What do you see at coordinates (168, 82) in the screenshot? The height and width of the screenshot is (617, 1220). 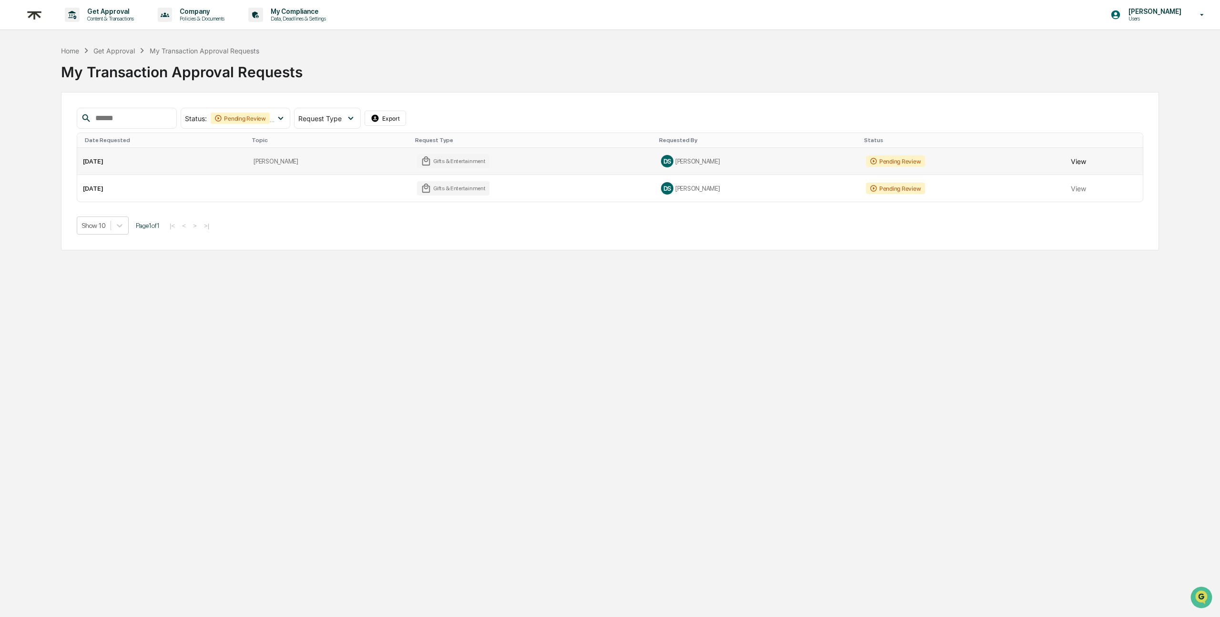 I see `button: Start new chat` at bounding box center [168, 82].